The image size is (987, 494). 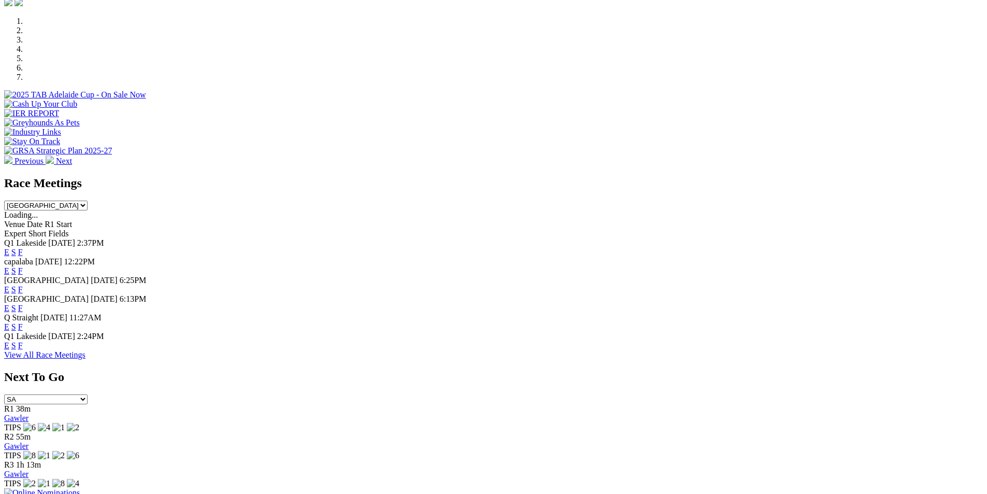 I want to click on img: 2025 TAB Adelaide Cup - On Sale Now, so click(x=75, y=95).